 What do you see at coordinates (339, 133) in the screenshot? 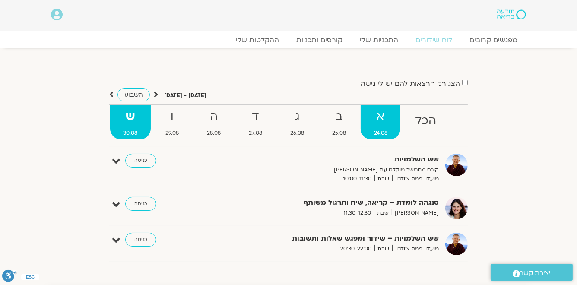
I see `span: 25.08` at bounding box center [339, 133].